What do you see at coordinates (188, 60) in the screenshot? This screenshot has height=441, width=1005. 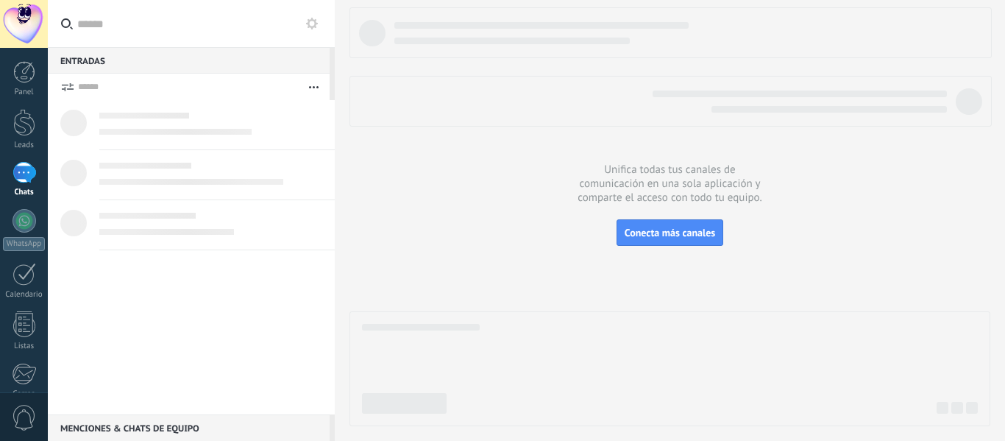 I see `div: Entradas` at bounding box center [188, 60].